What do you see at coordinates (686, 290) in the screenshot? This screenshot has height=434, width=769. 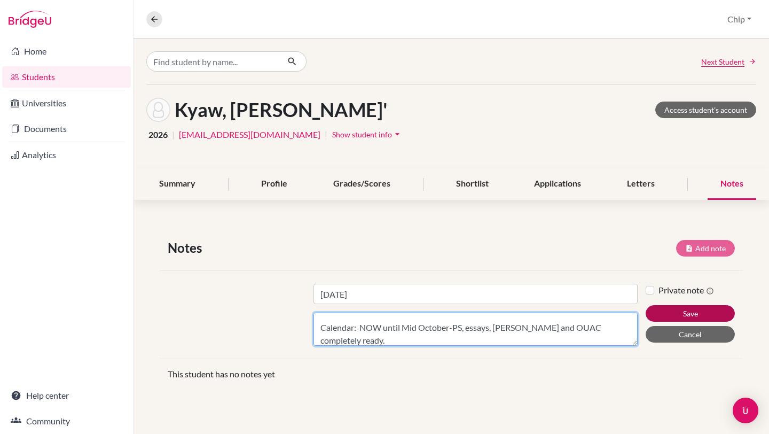 I see `label: Private note` at bounding box center [686, 290].